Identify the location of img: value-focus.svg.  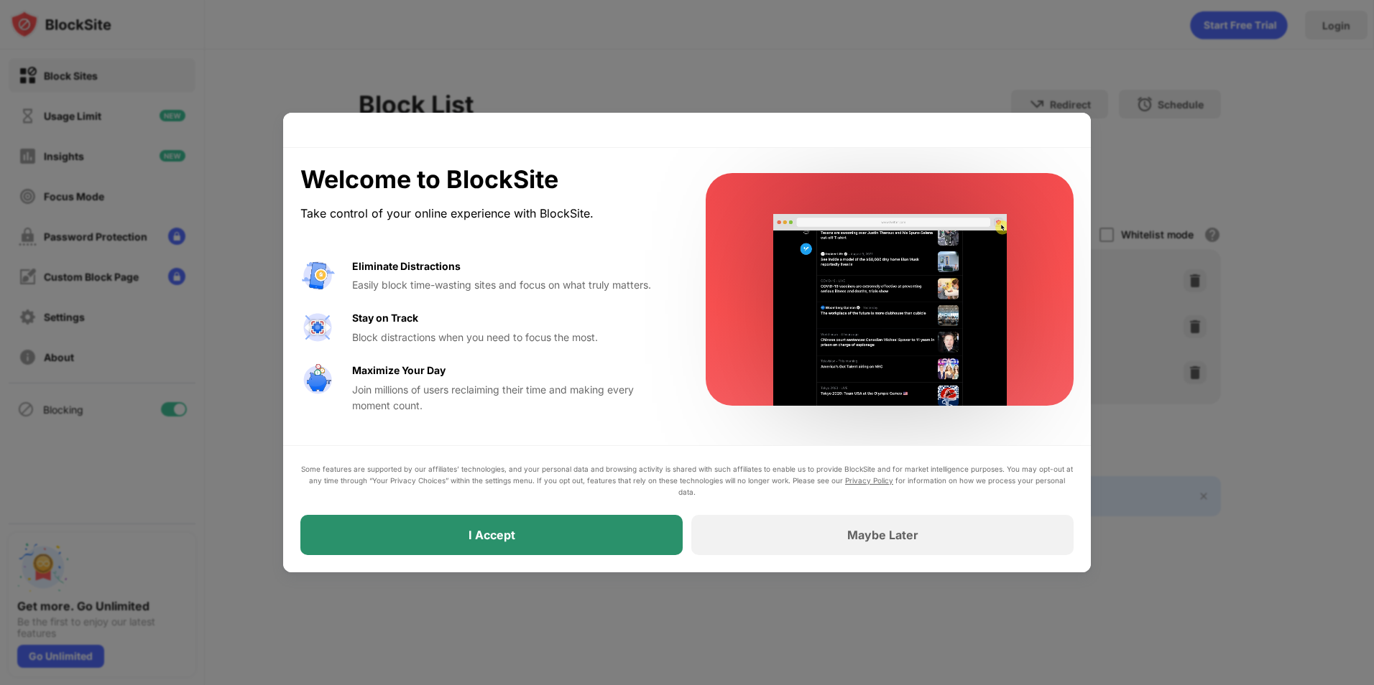
(318, 328).